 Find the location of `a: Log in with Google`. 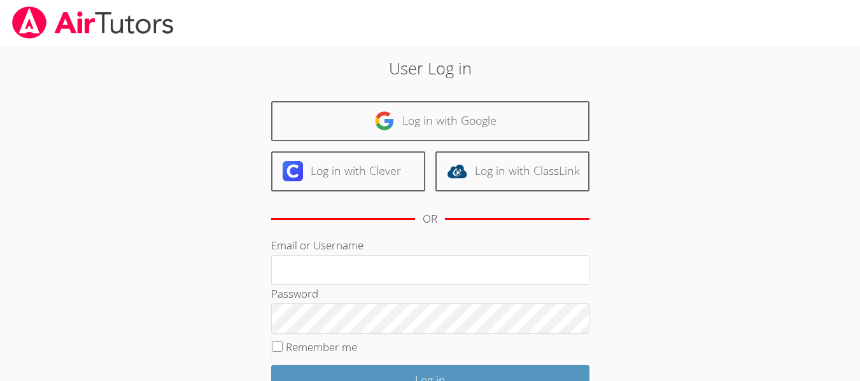

a: Log in with Google is located at coordinates (430, 121).